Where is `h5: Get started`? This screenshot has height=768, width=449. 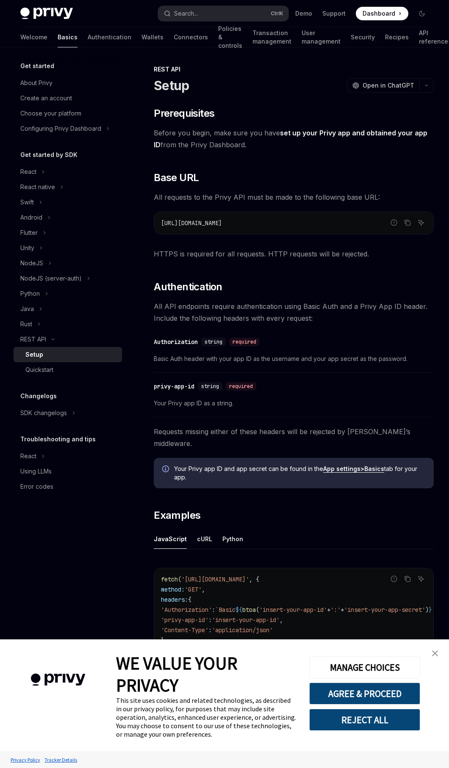 h5: Get started is located at coordinates (37, 66).